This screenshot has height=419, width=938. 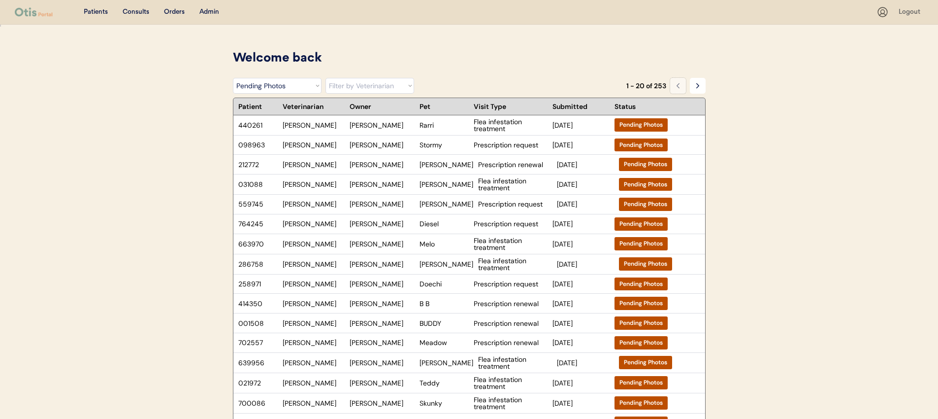 What do you see at coordinates (444, 323) in the screenshot?
I see `div: BUDDY` at bounding box center [444, 323].